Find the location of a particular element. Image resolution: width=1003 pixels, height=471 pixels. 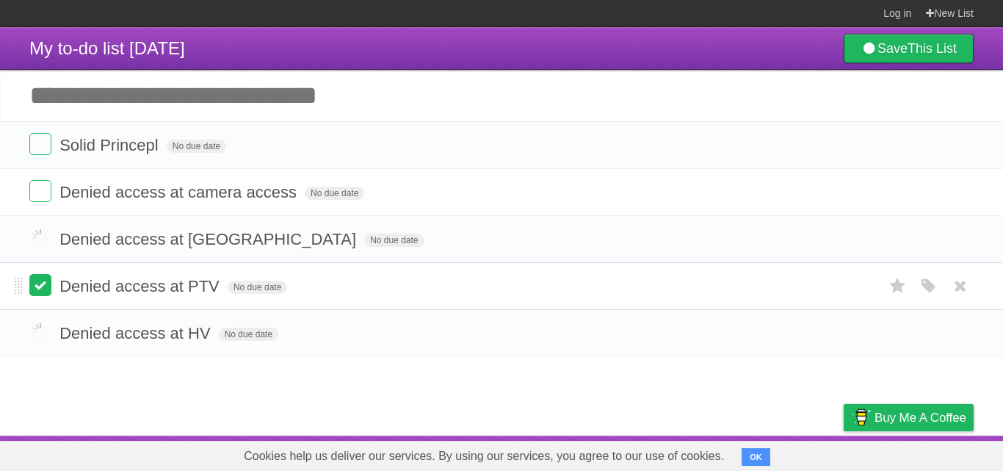

span: Cookies help us deliver our services. By using our services, you agree to our use of cookies. is located at coordinates (484, 456).